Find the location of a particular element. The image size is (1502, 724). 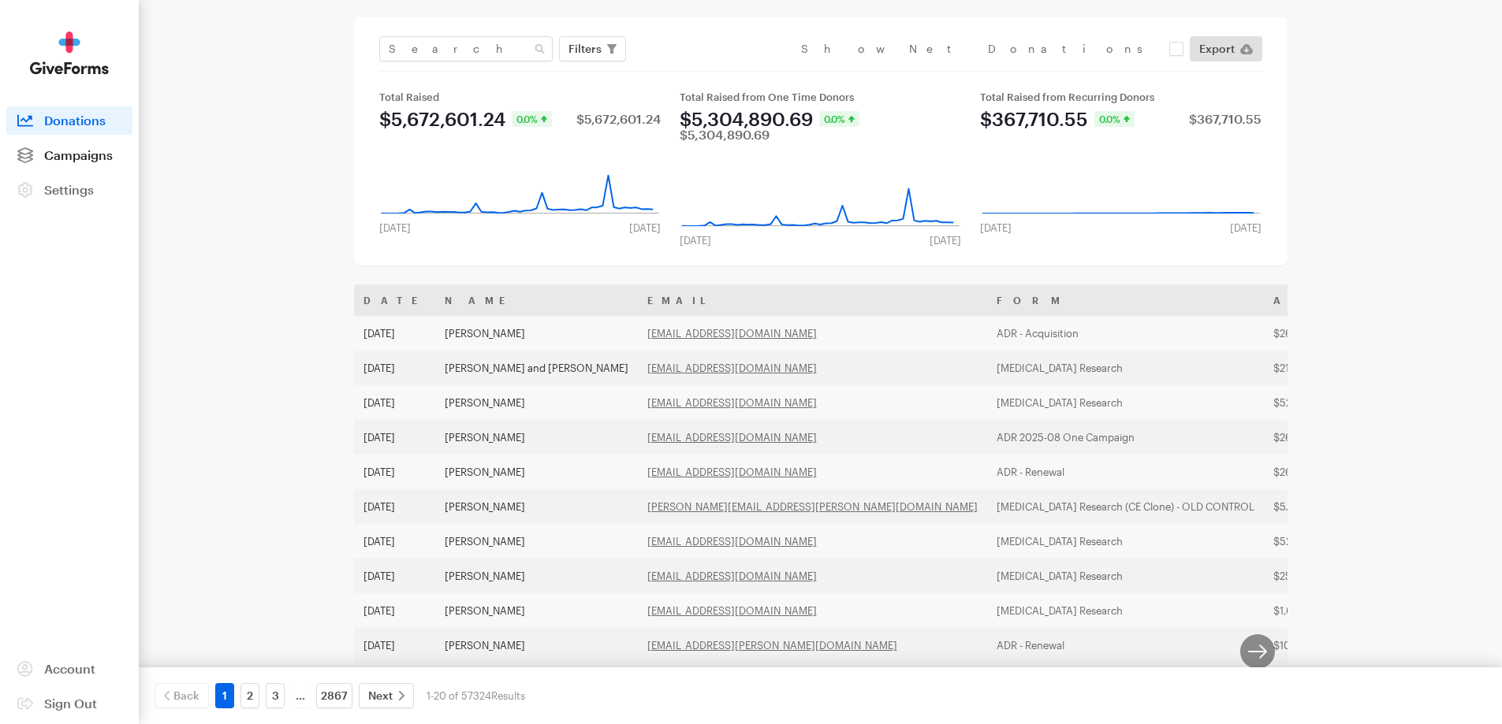

span: Campaigns is located at coordinates (78, 154).